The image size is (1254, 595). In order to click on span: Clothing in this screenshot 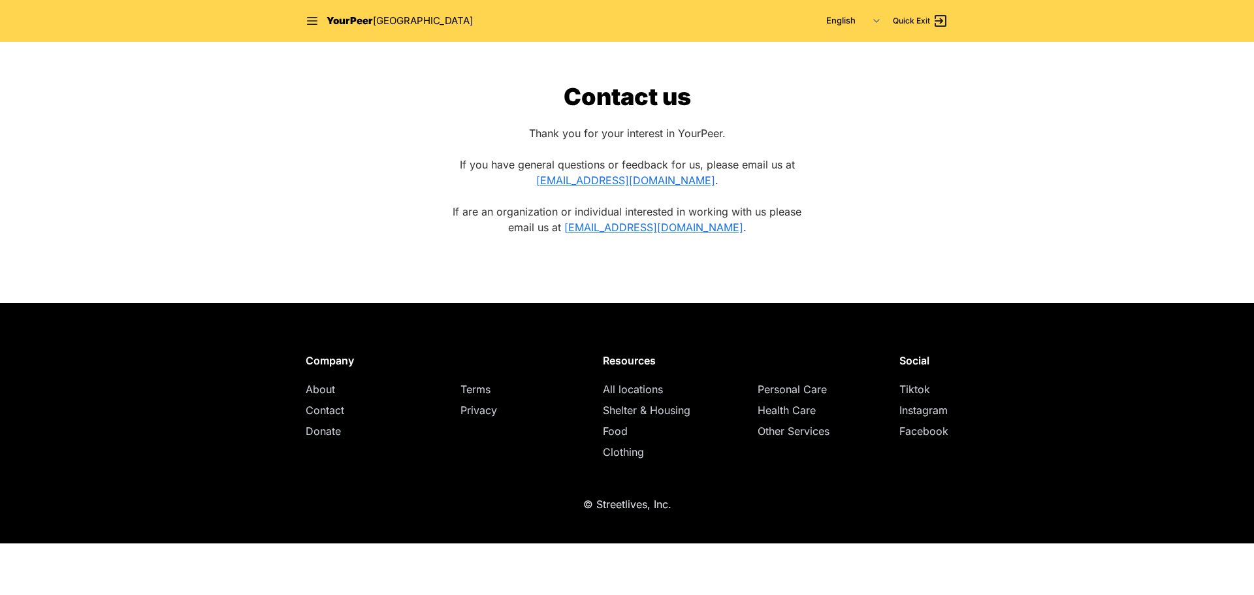, I will do `click(623, 452)`.